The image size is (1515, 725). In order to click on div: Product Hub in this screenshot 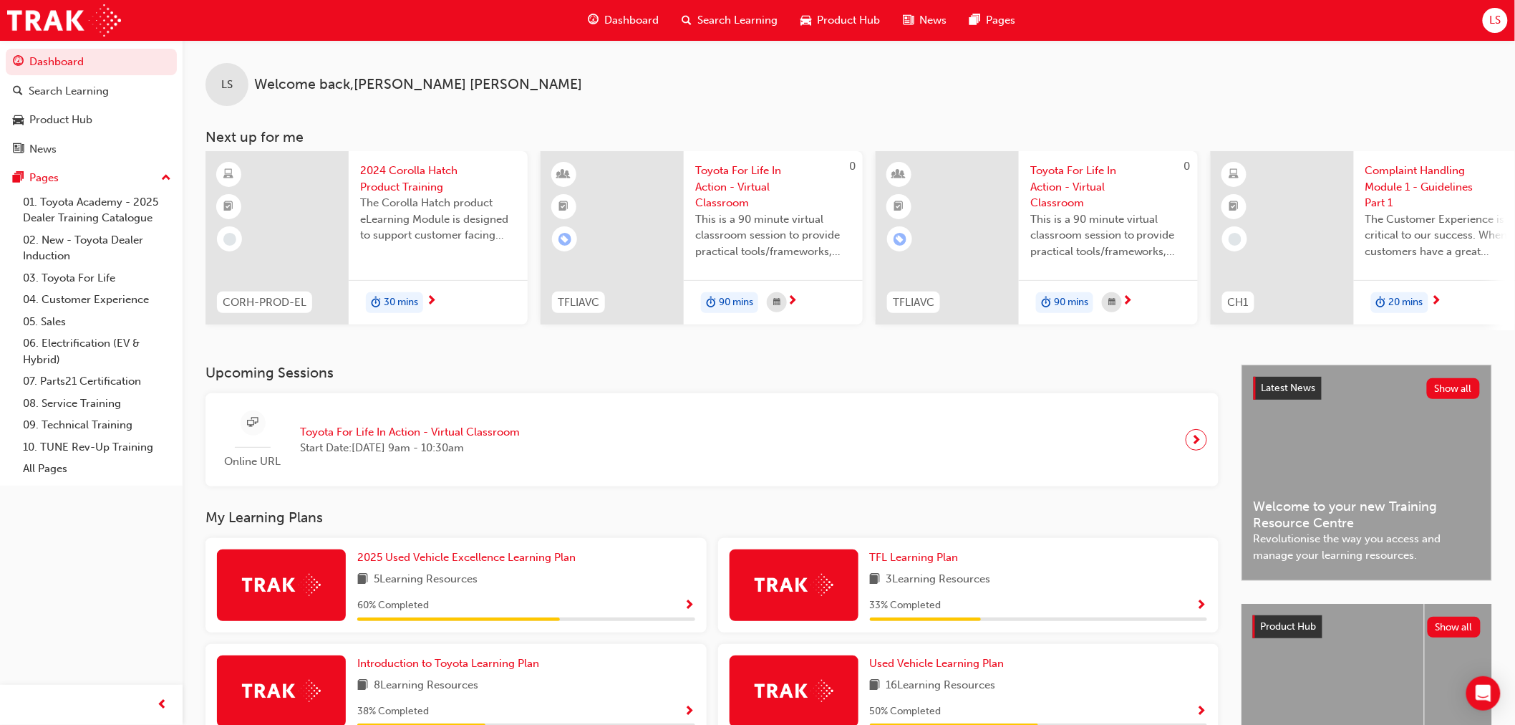, I will do `click(61, 120)`.